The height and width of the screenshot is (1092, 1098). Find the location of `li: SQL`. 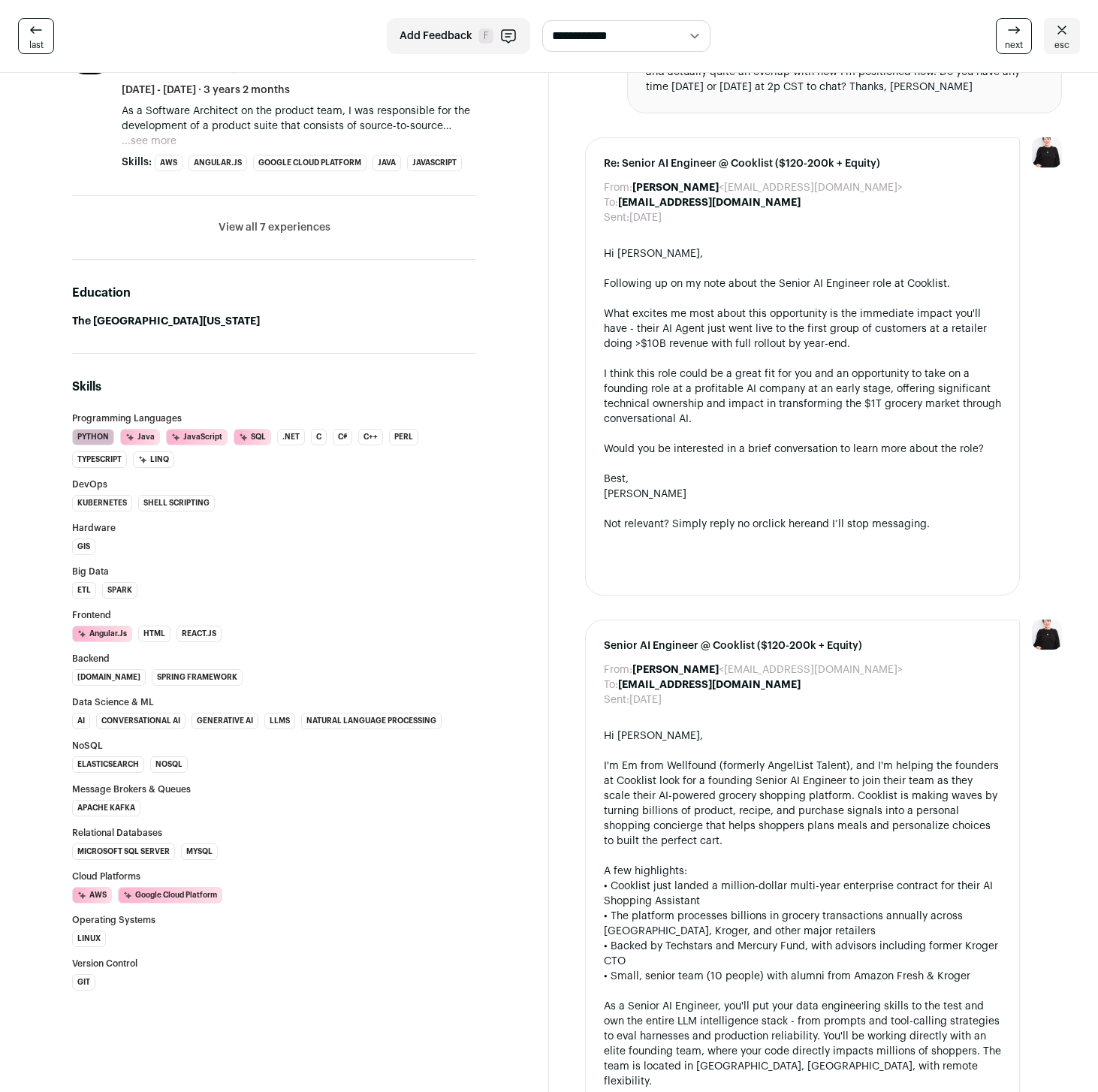

li: SQL is located at coordinates (252, 437).